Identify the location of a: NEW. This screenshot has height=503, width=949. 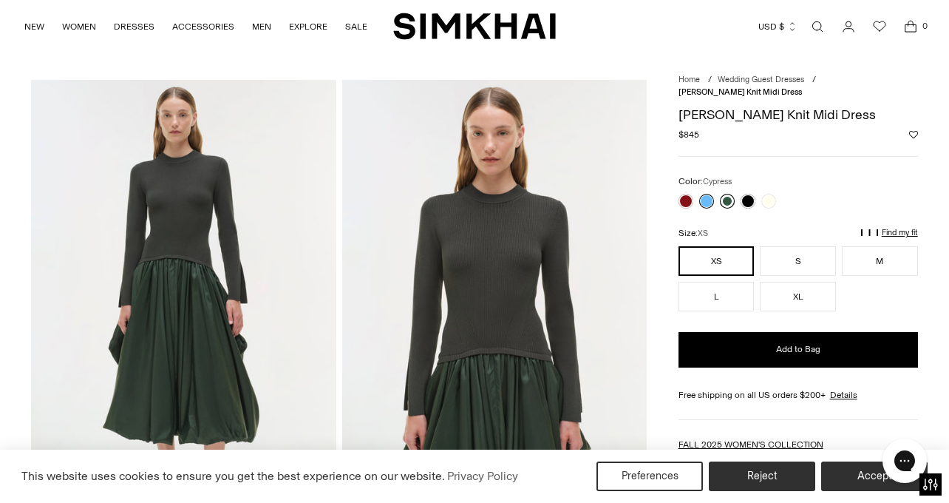
(34, 27).